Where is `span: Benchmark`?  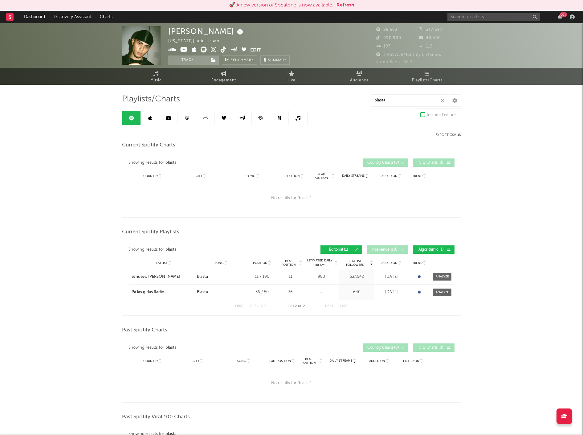
span: Benchmark is located at coordinates (242, 60).